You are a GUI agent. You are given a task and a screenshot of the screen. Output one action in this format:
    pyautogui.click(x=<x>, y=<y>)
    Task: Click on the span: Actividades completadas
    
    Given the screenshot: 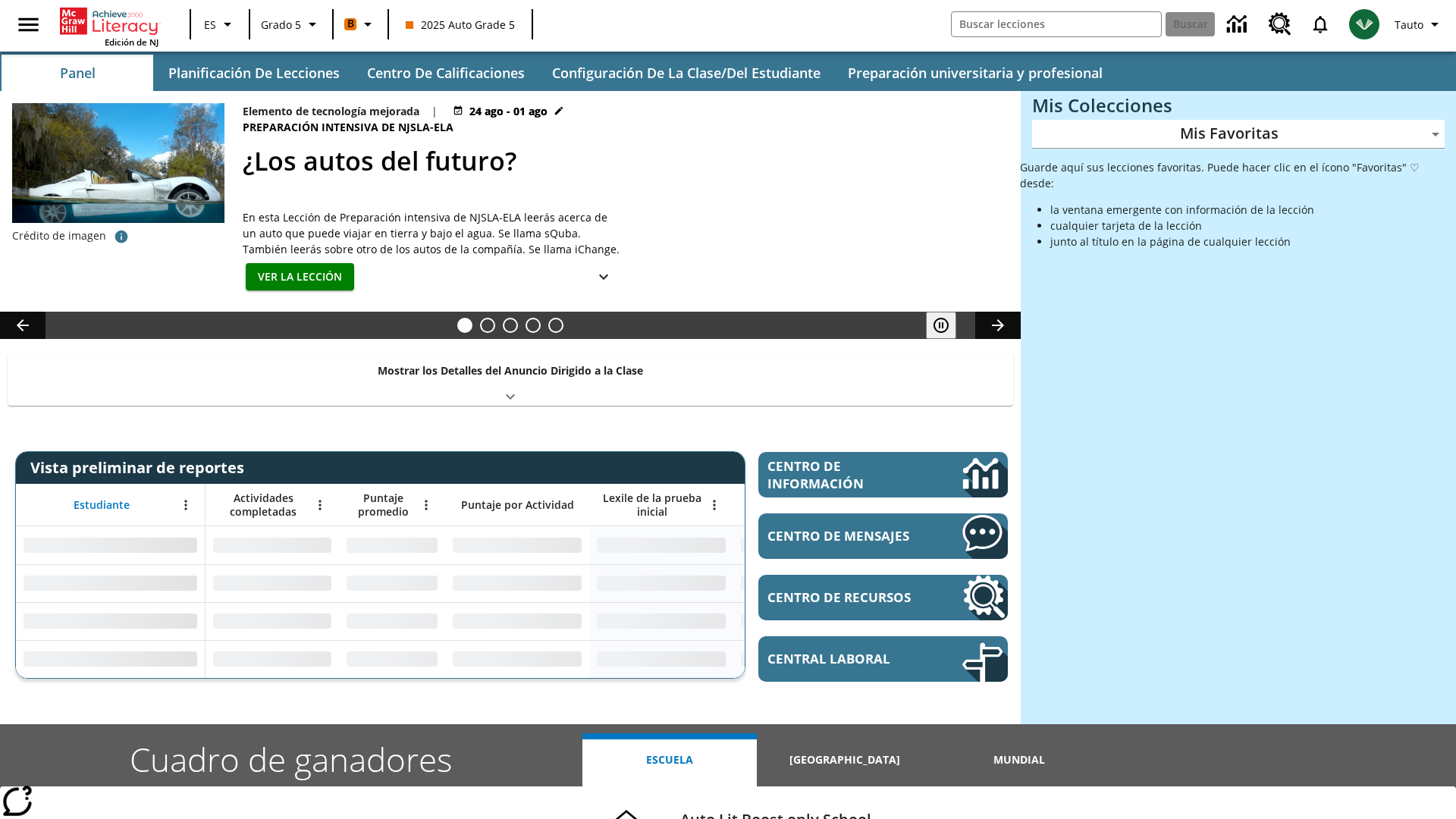 What is the action you would take?
    pyautogui.click(x=263, y=506)
    